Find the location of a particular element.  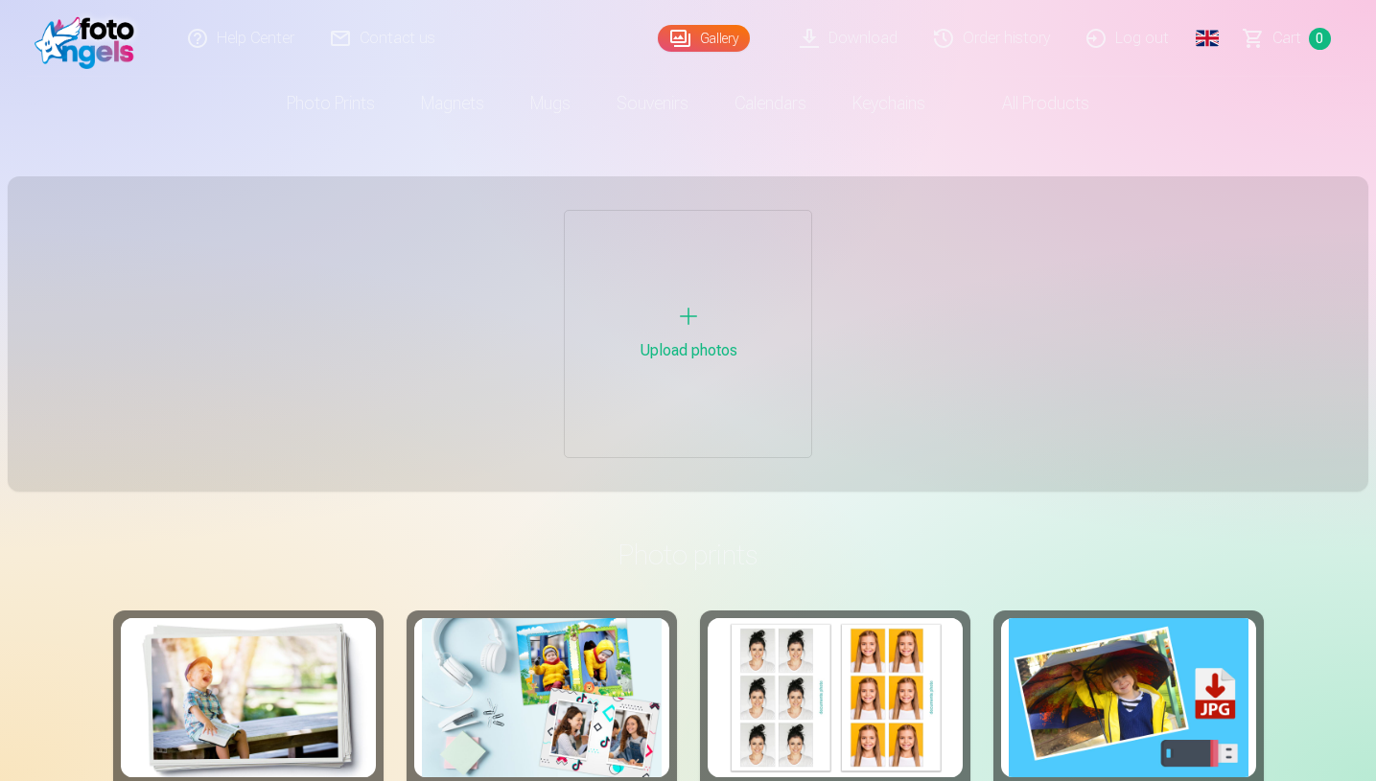

h3: Photo prints is located at coordinates (688, 555).